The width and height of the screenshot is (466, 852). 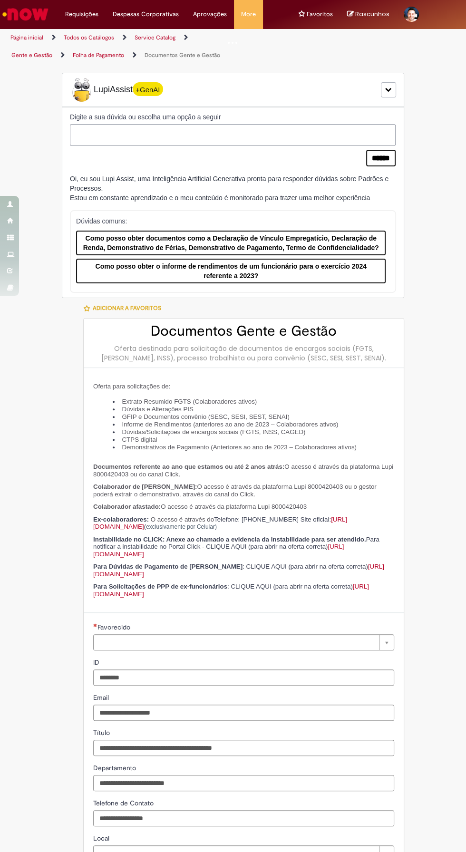 What do you see at coordinates (124, 803) in the screenshot?
I see `span: Telefone de Contato` at bounding box center [124, 803].